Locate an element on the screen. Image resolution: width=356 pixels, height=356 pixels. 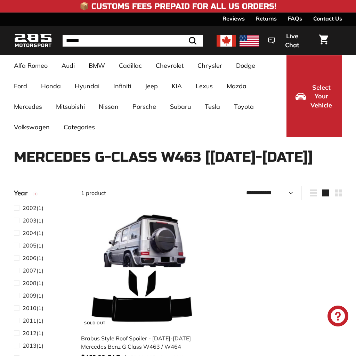
a: Mitsubishi is located at coordinates (70, 106).